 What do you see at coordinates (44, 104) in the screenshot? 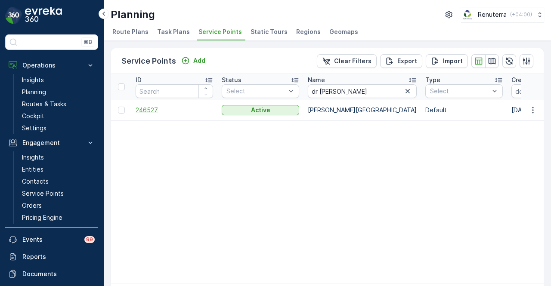
I see `p: Routes & Tasks` at bounding box center [44, 104].